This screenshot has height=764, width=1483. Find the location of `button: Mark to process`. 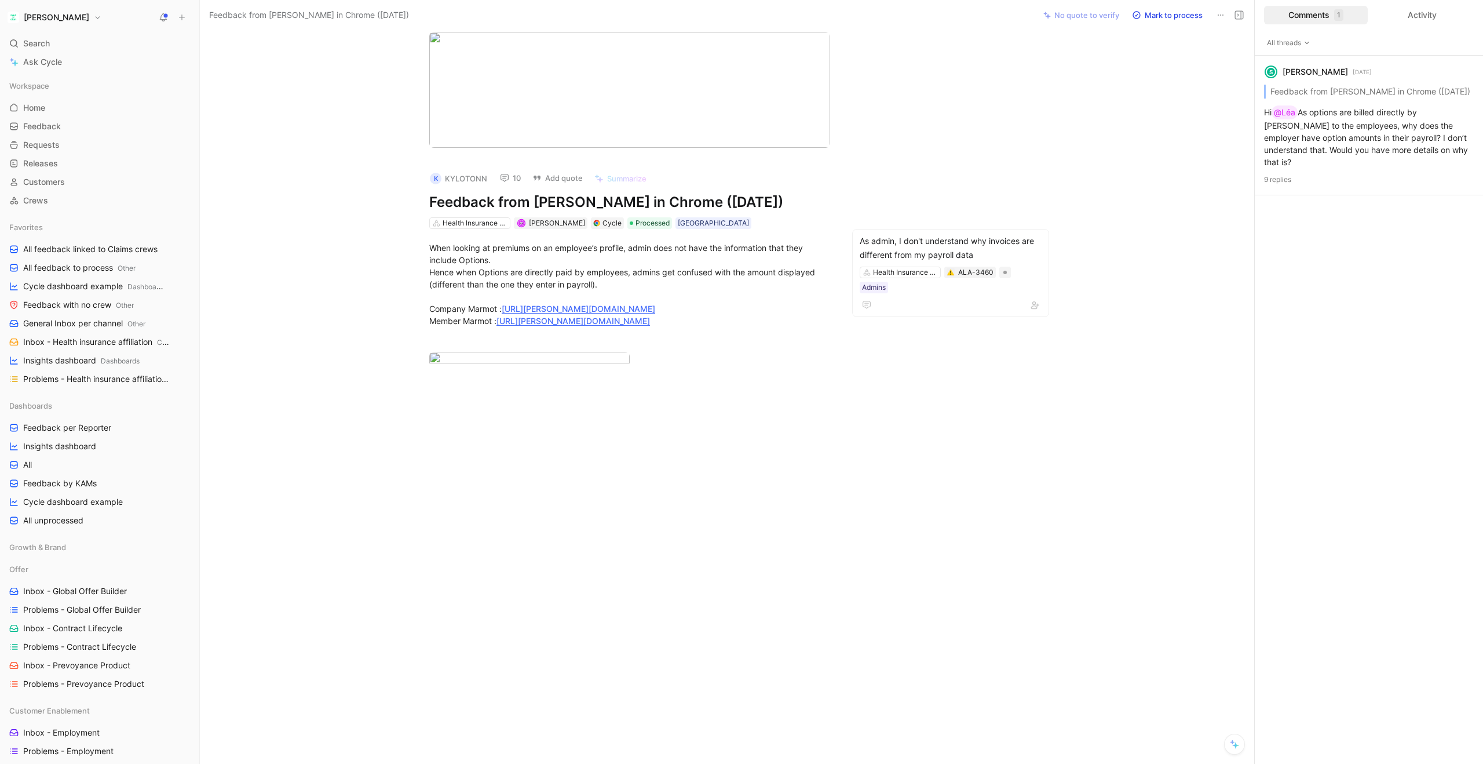

button: Mark to process is located at coordinates (1168, 15).